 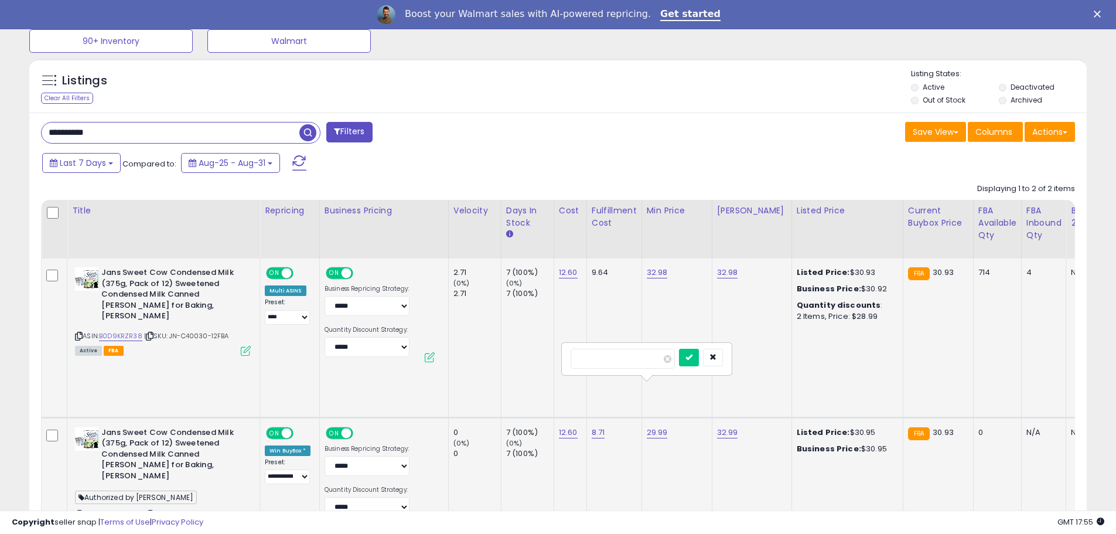 What do you see at coordinates (107, 522) in the screenshot?
I see `div: seller snap | |` at bounding box center [107, 522].